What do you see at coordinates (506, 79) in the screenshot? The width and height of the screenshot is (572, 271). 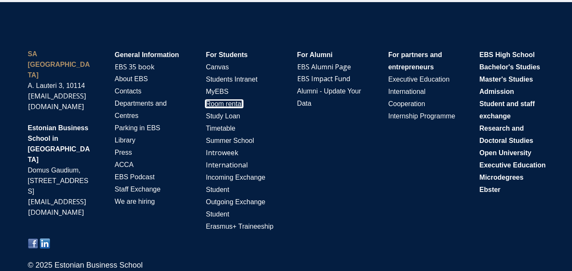 I see `span: Master's Studies` at bounding box center [506, 79].